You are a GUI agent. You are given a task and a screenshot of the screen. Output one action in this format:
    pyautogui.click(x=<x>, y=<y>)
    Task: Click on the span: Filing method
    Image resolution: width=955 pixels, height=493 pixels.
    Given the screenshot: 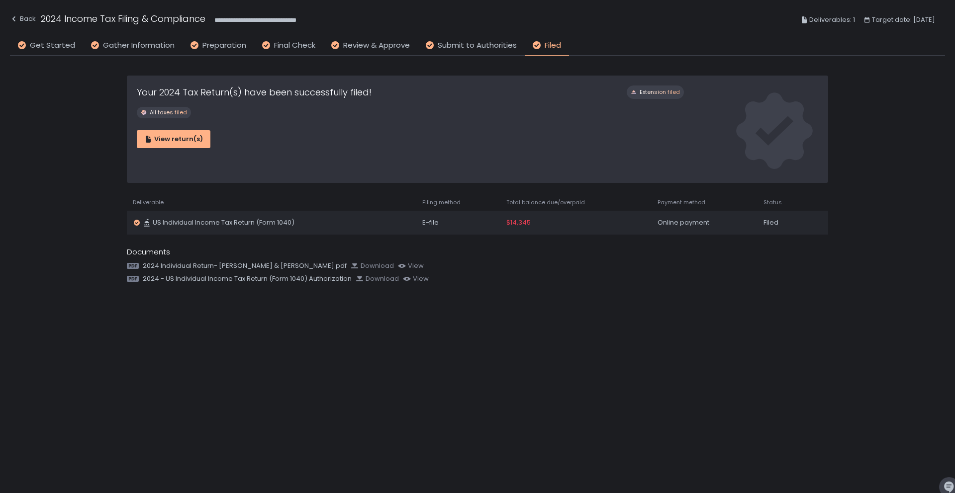 What is the action you would take?
    pyautogui.click(x=441, y=202)
    